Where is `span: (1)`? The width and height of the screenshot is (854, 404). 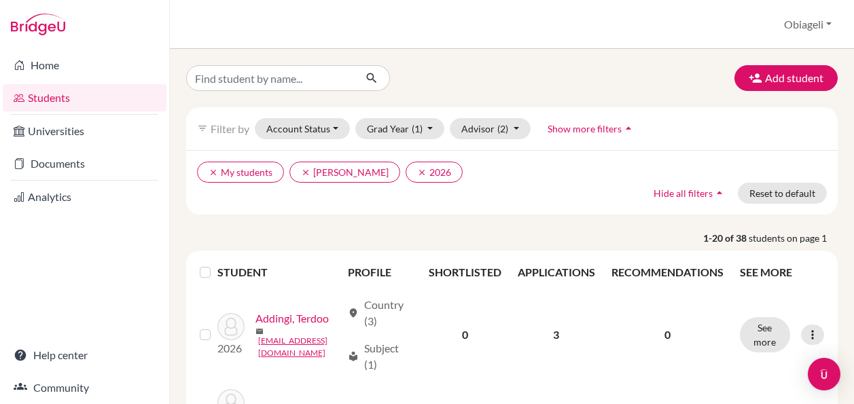 span: (1) is located at coordinates (417, 128).